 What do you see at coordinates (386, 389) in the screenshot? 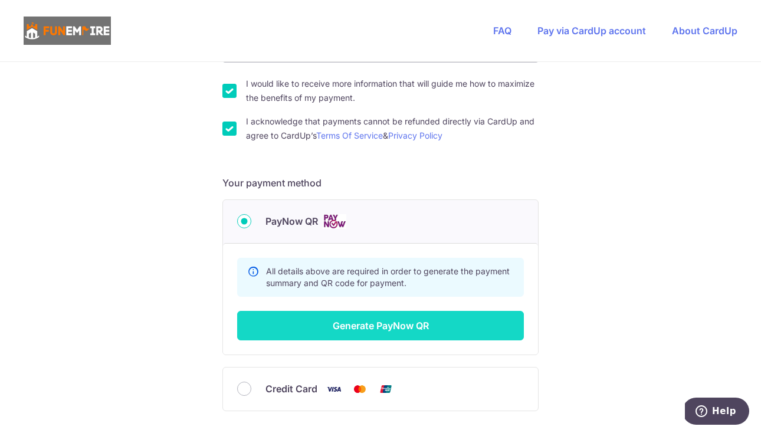
I see `img: Union Pay` at bounding box center [386, 389].